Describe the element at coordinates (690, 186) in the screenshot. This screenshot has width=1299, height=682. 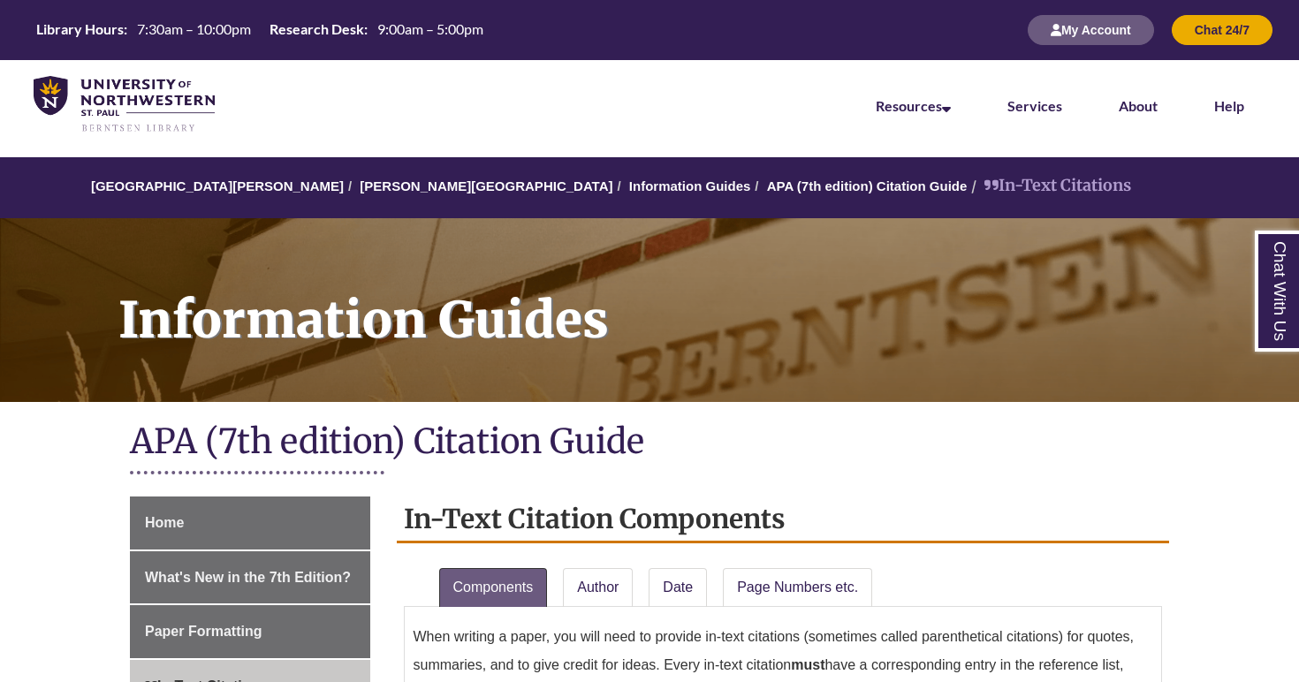
I see `a: Information Guides` at that location.